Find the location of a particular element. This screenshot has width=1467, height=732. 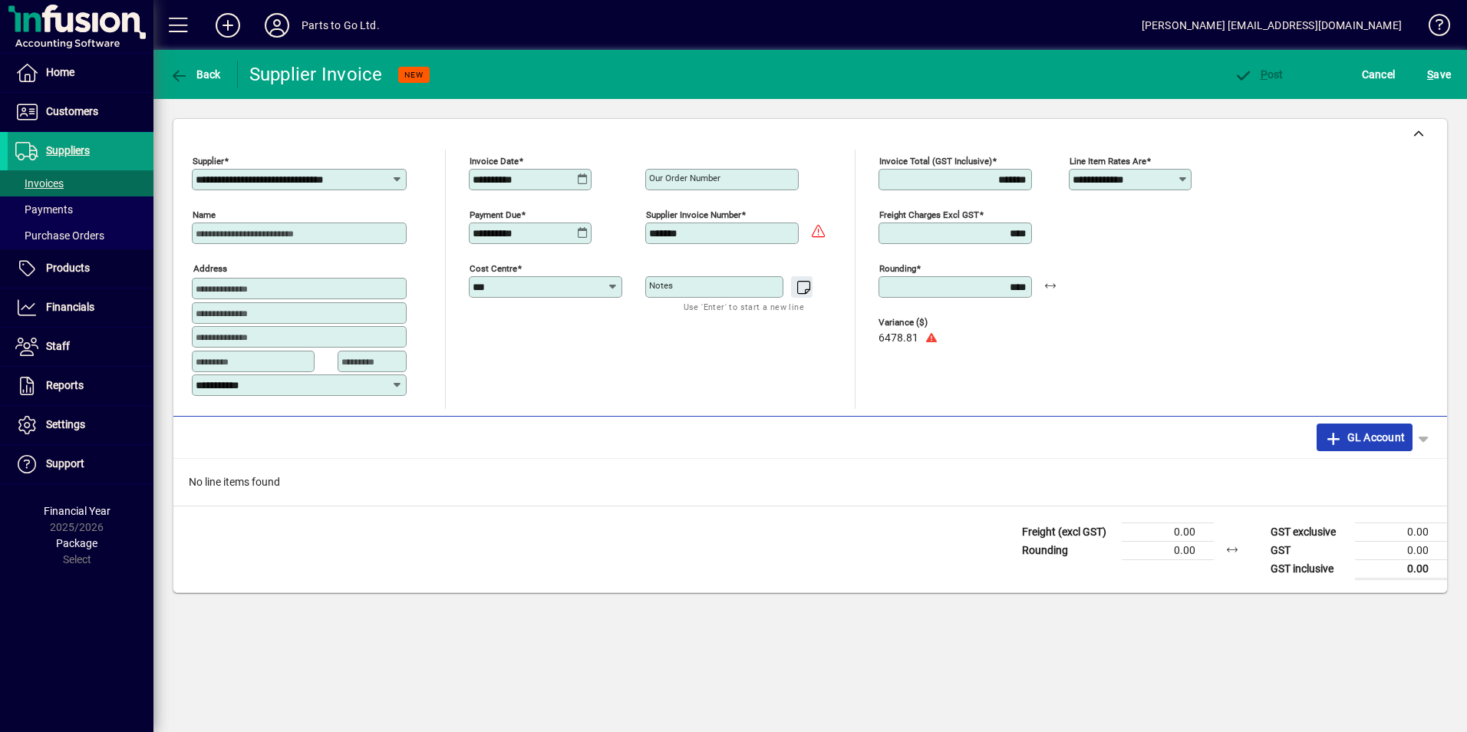

span: ave is located at coordinates (1439, 74).